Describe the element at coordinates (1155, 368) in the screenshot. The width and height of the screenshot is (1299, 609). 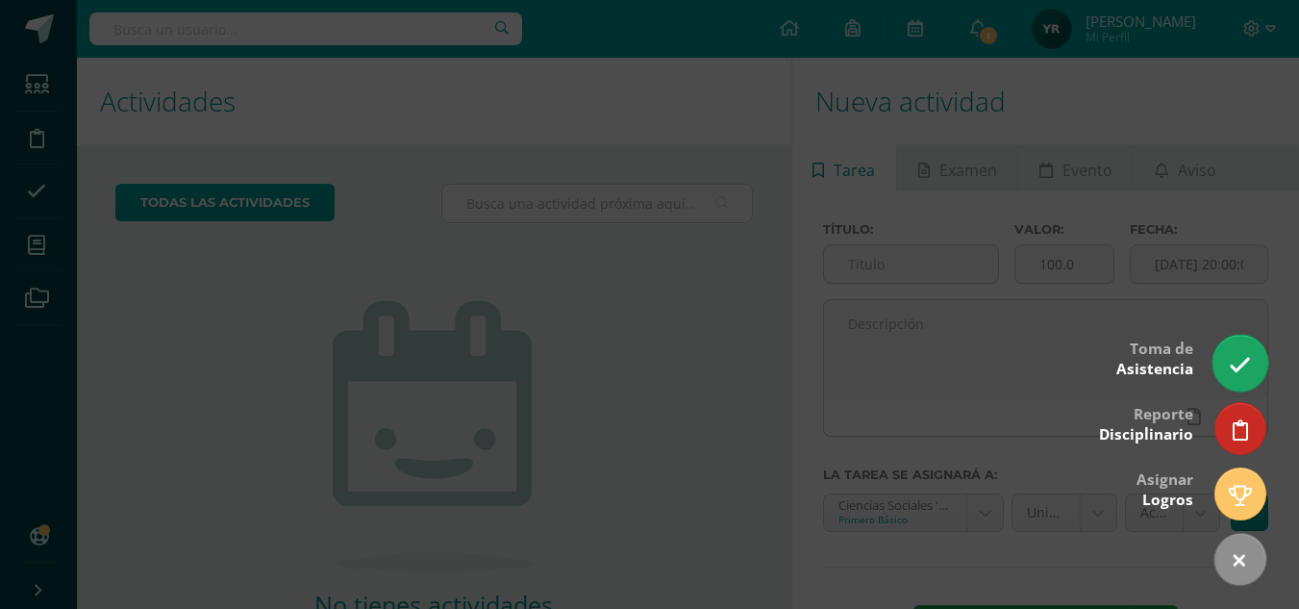
I see `span: Asistencia` at that location.